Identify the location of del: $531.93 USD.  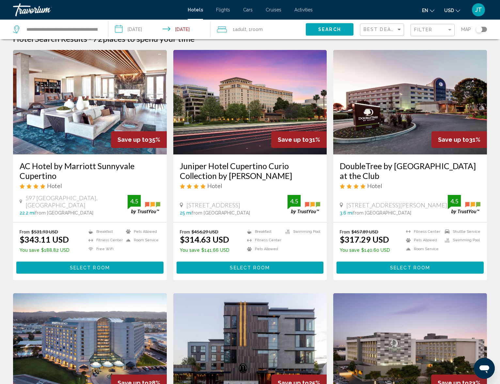
(45, 231).